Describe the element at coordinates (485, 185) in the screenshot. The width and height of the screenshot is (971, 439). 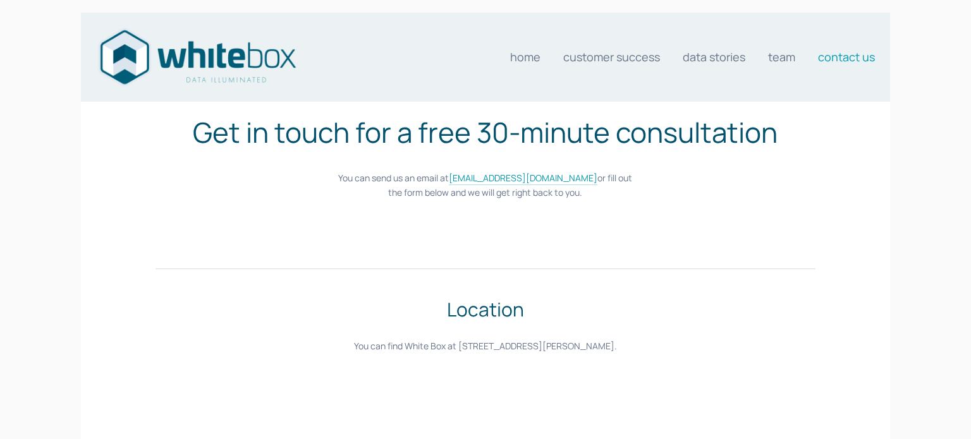
I see `p: You can send us an email at or fill out the form below and we will get right back to you.` at that location.